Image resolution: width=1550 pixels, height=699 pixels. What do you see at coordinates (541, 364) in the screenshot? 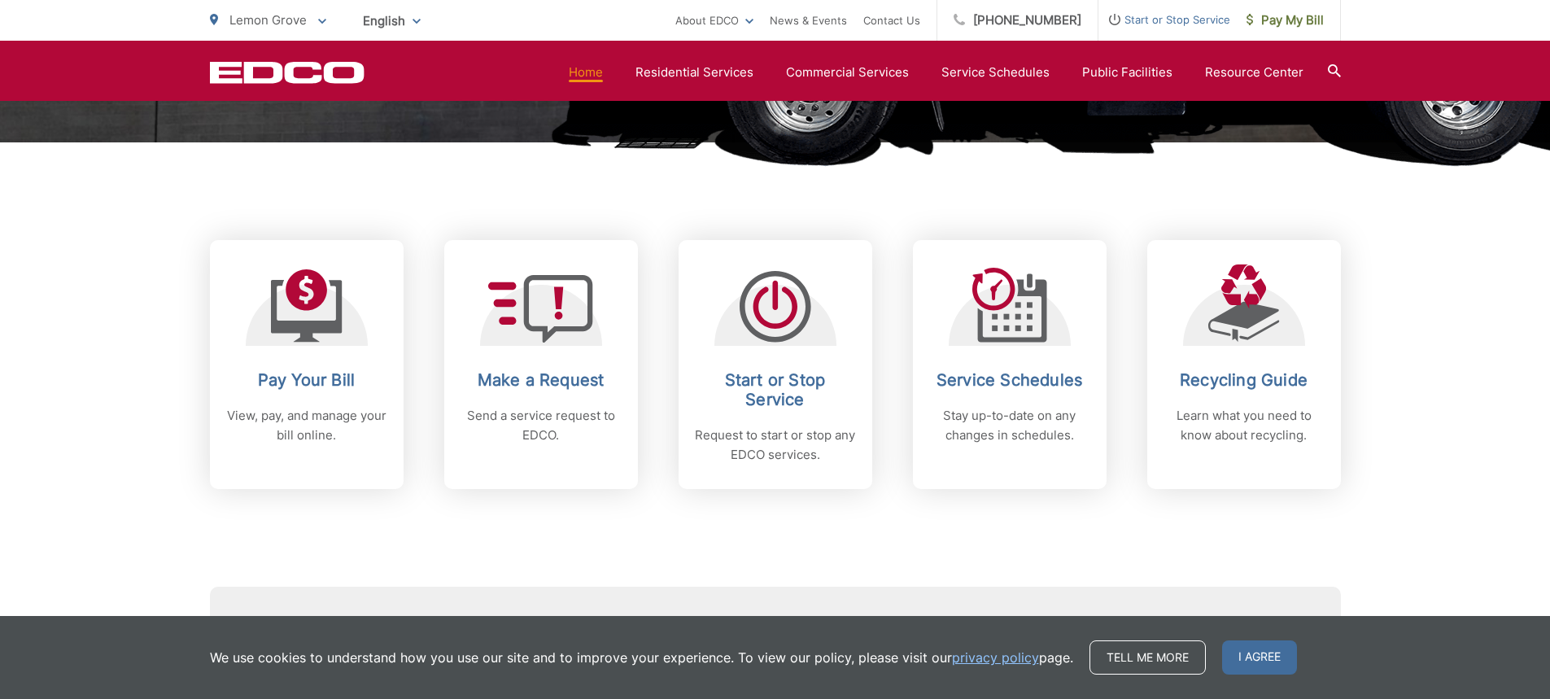
I see `a: Make a Request Send a service request to EDCO.` at bounding box center [541, 364].